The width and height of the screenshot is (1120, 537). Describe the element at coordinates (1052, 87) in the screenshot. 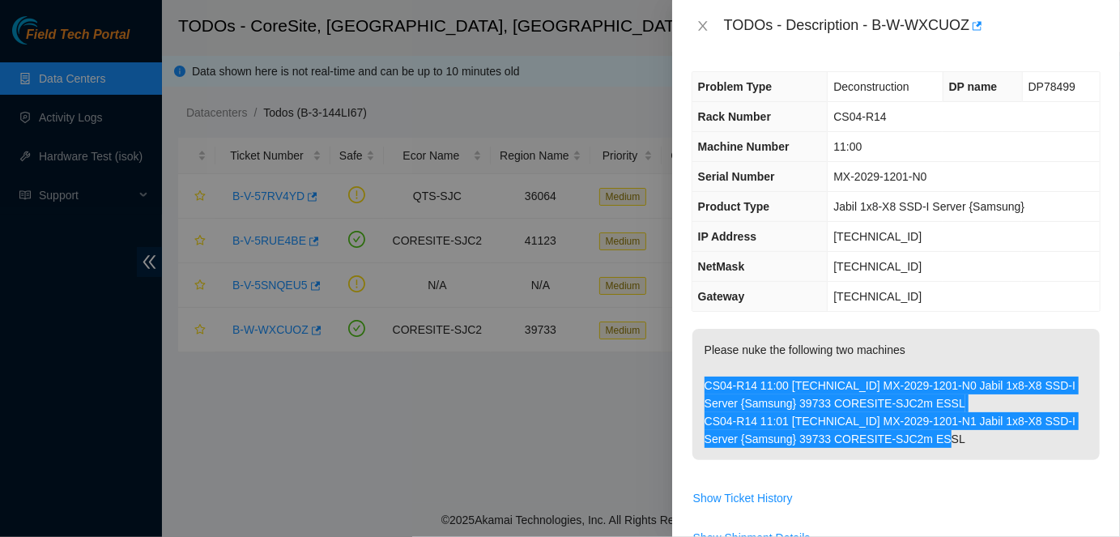

I see `span: DP78499` at that location.